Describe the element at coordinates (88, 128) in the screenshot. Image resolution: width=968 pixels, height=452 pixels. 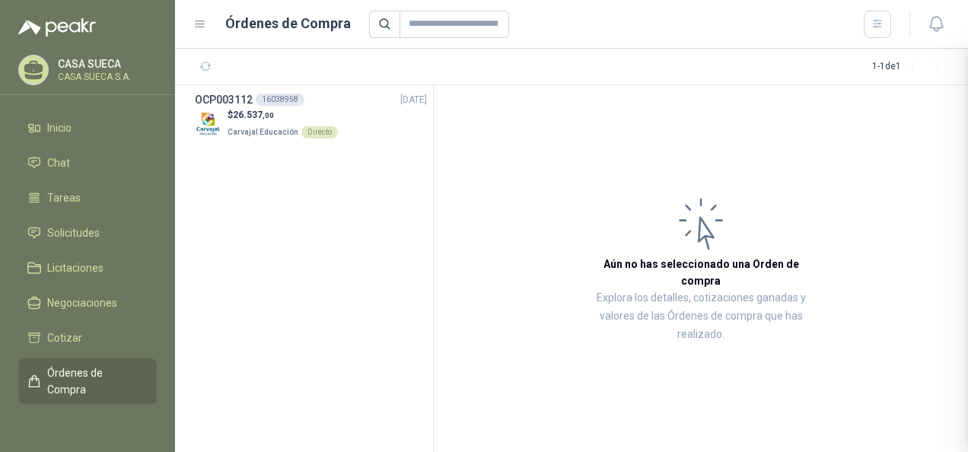
I see `a: Inicio` at that location.